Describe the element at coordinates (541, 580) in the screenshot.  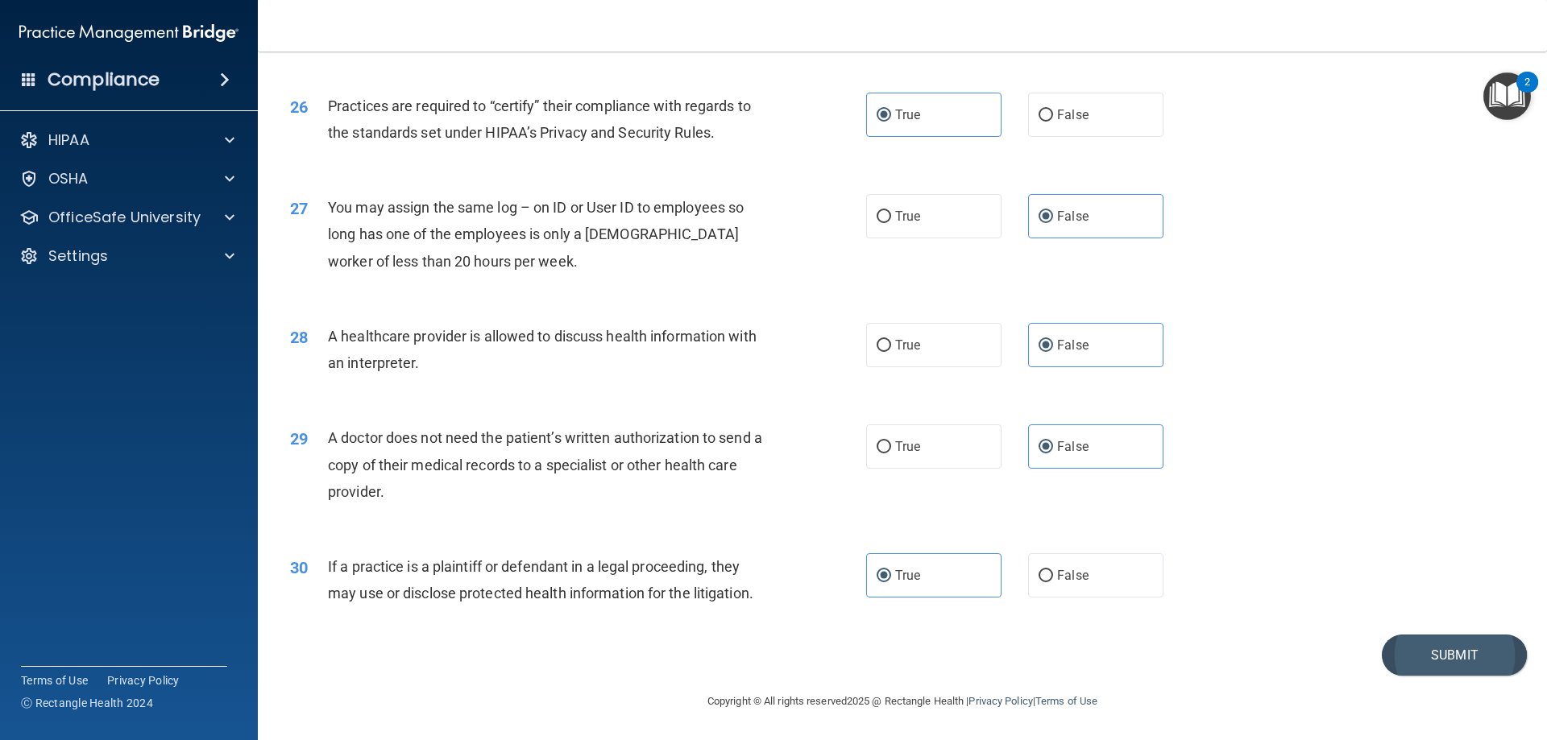
I see `span: If a practice is a plaintiff or defendant in a legal proceeding, they may use or disclose protect...` at that location.